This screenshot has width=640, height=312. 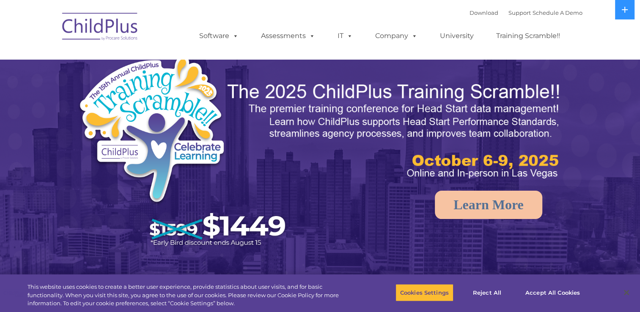 I want to click on button: Cookies Settings, so click(x=424, y=293).